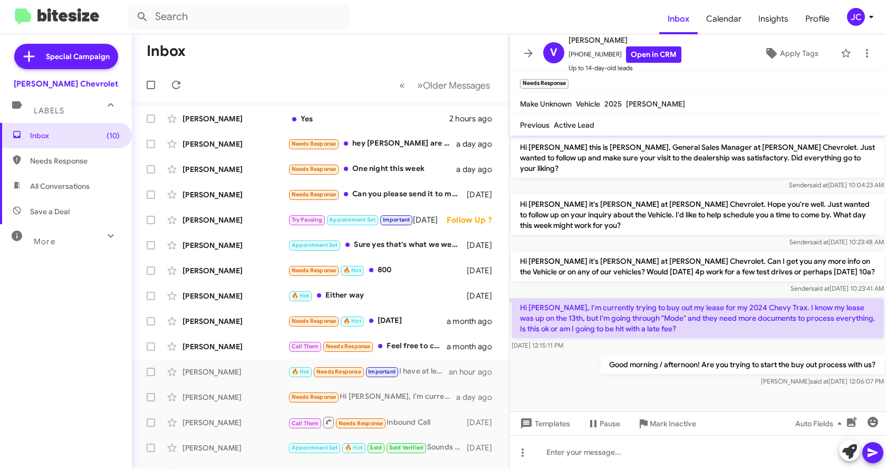 The width and height of the screenshot is (886, 469). I want to click on h1: Inbox, so click(166, 51).